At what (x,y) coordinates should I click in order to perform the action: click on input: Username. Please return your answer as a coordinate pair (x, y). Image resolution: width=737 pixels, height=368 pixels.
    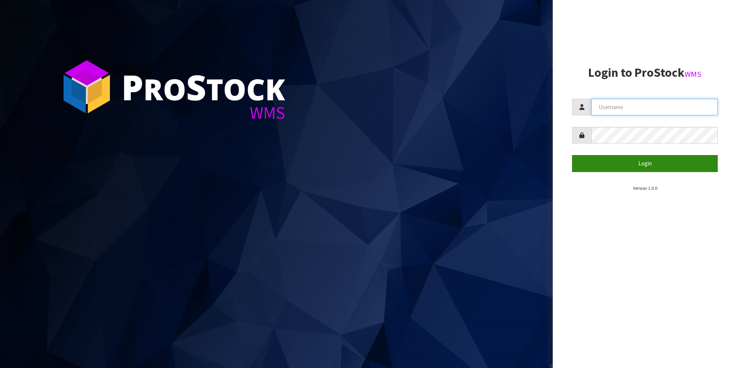
    Looking at the image, I should click on (654, 107).